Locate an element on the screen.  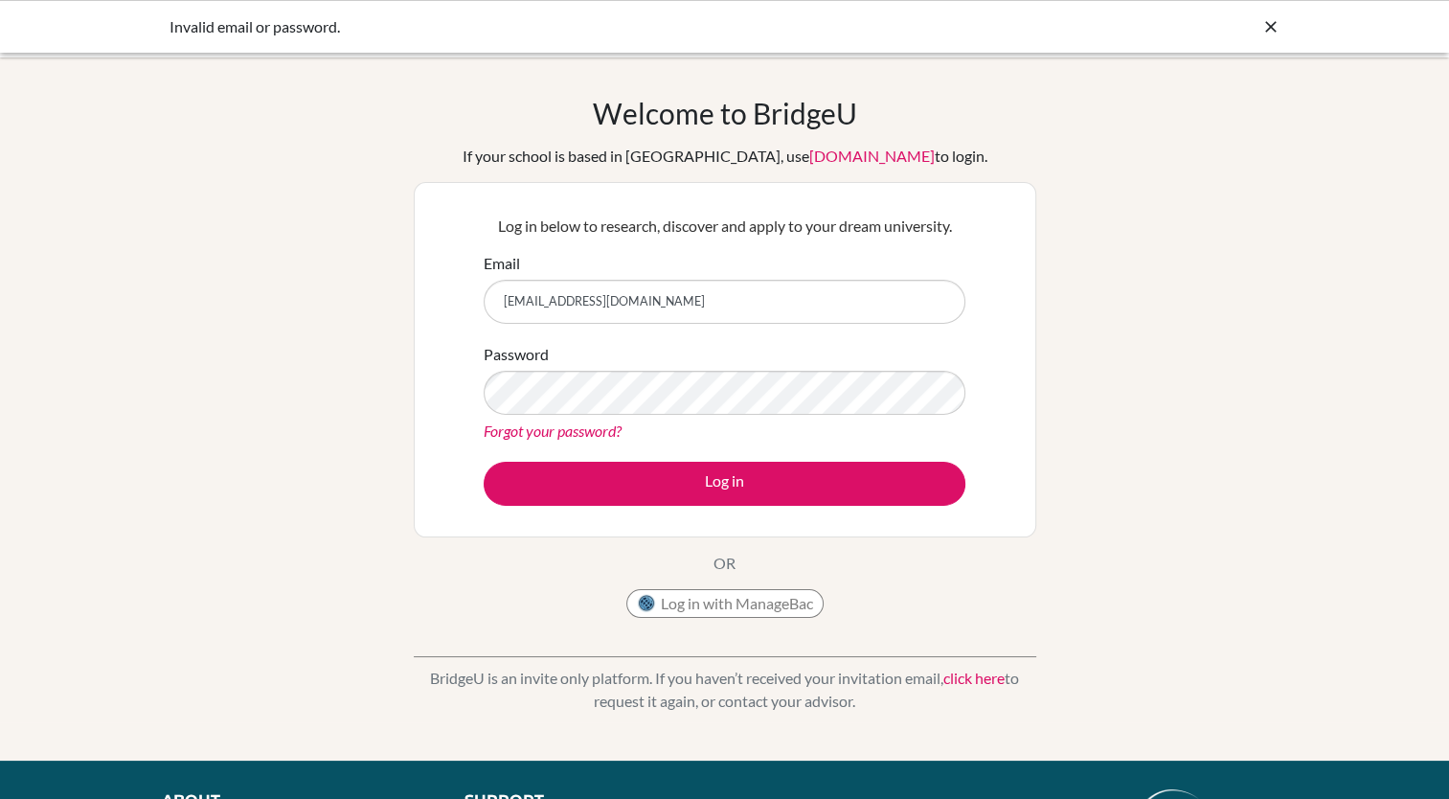
p: BridgeU is an invite only platform. If you haven’t received your invitation email, to request it ... is located at coordinates (725, 690).